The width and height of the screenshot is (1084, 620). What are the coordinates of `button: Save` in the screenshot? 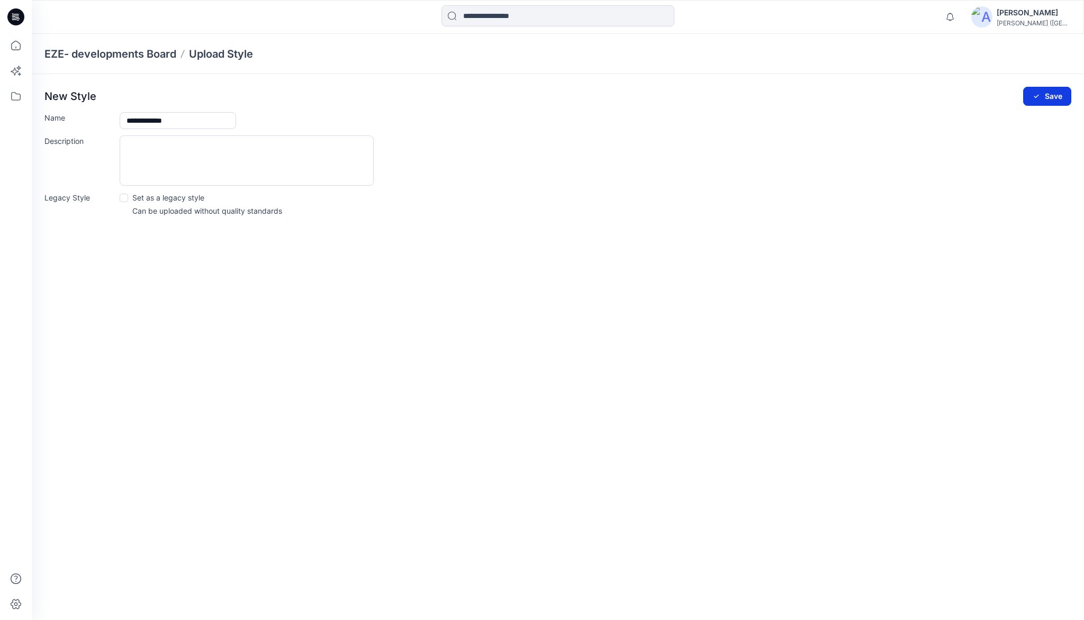 It's located at (1047, 96).